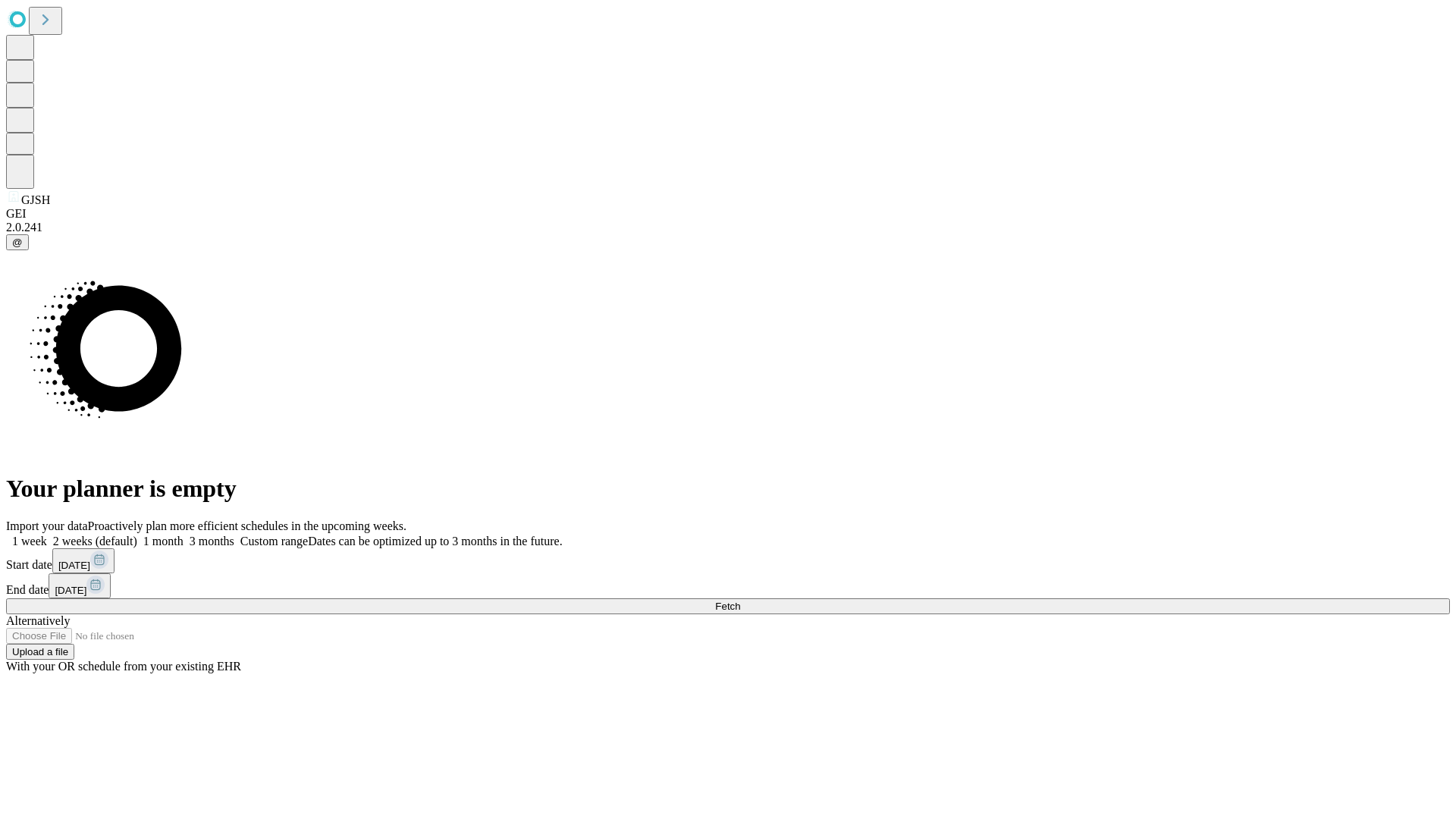 The width and height of the screenshot is (1456, 819). Describe the element at coordinates (38, 620) in the screenshot. I see `span: Alternatively` at that location.